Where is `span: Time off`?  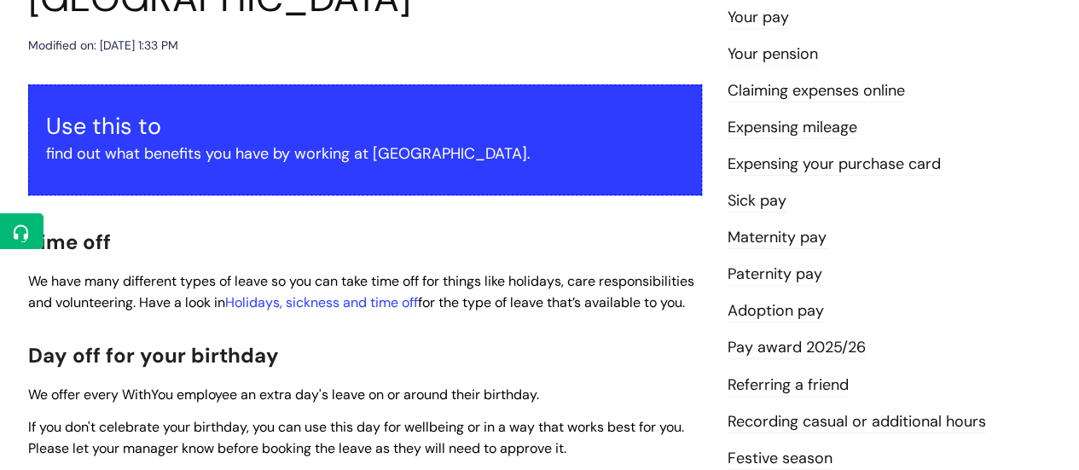 span: Time off is located at coordinates (69, 241).